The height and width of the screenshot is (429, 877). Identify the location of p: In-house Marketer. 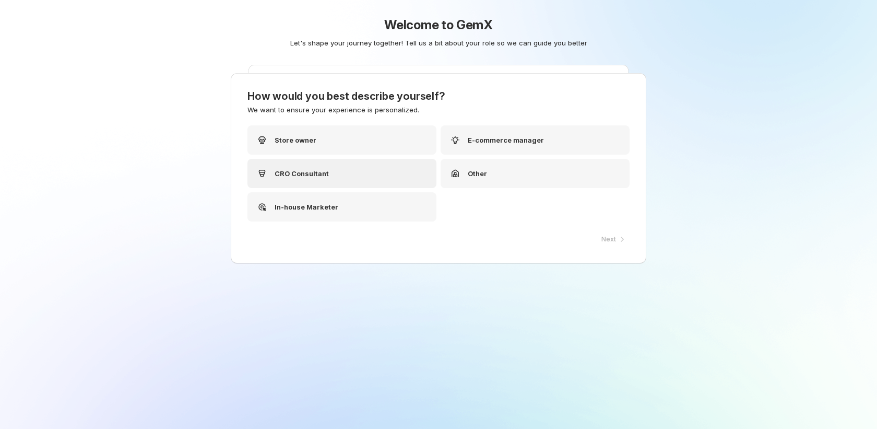
(306, 207).